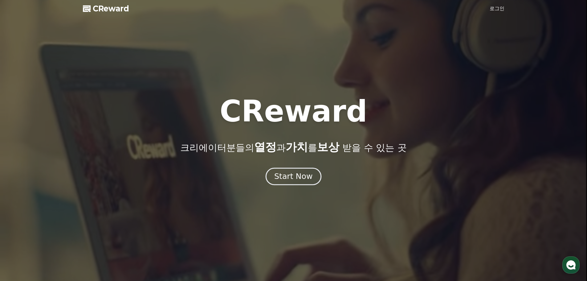 The image size is (587, 281). What do you see at coordinates (60, 203) in the screenshot?
I see `a: 대화` at bounding box center [60, 203].